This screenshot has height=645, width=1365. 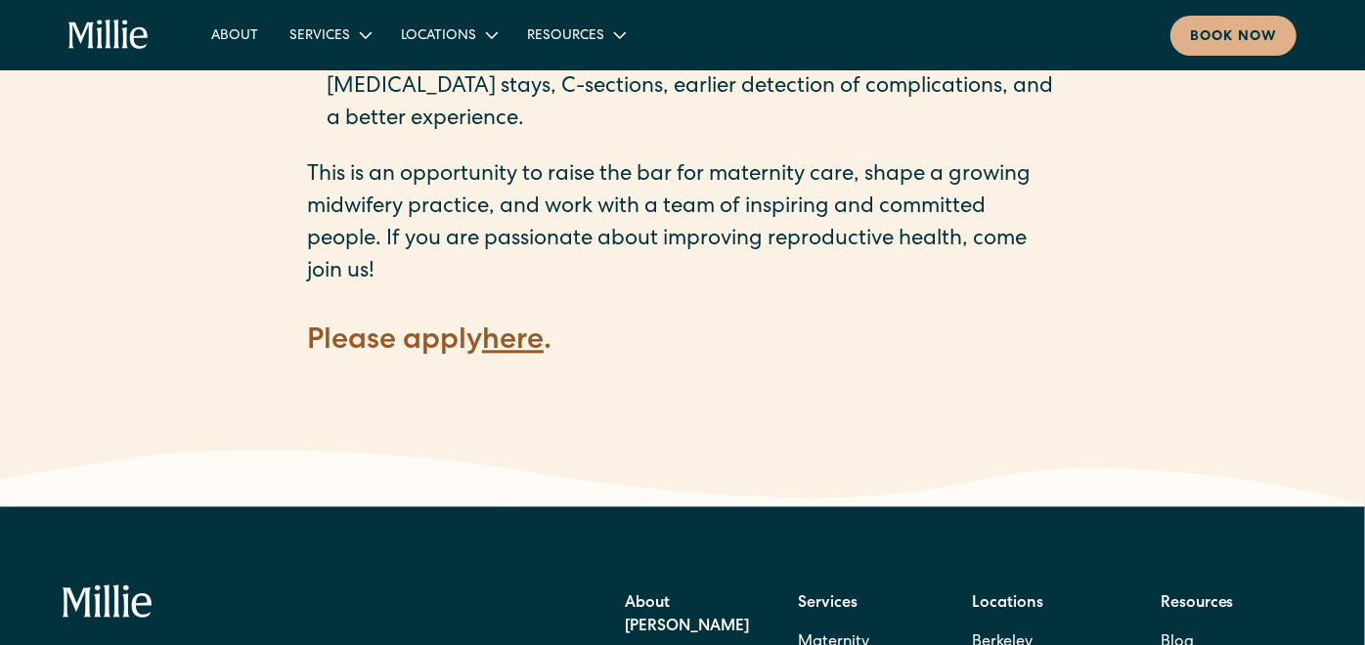 I want to click on strong: here, so click(x=512, y=342).